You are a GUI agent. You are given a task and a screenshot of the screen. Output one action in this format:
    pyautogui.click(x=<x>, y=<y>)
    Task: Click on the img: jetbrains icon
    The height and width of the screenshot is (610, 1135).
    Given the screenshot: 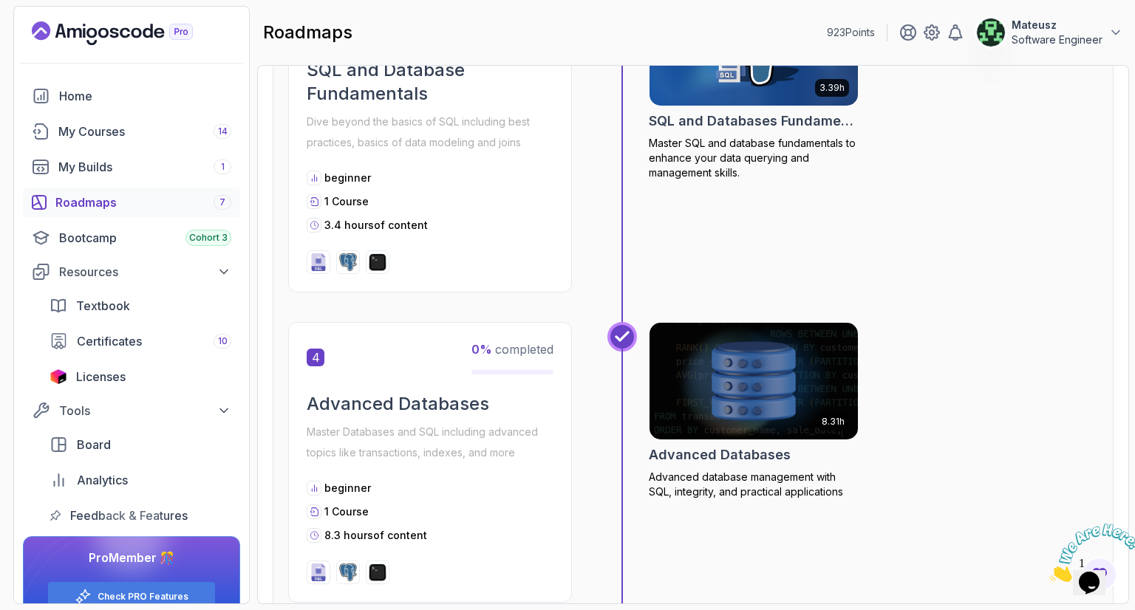 What is the action you would take?
    pyautogui.click(x=58, y=377)
    